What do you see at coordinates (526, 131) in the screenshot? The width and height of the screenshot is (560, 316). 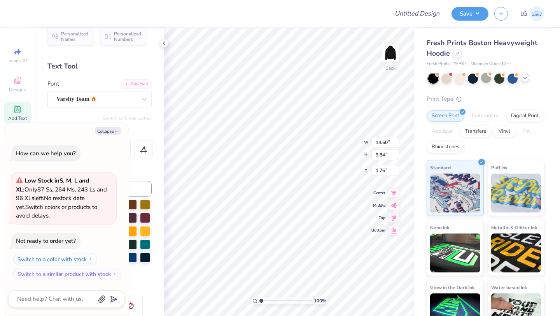 I see `div: Foil` at bounding box center [526, 131].